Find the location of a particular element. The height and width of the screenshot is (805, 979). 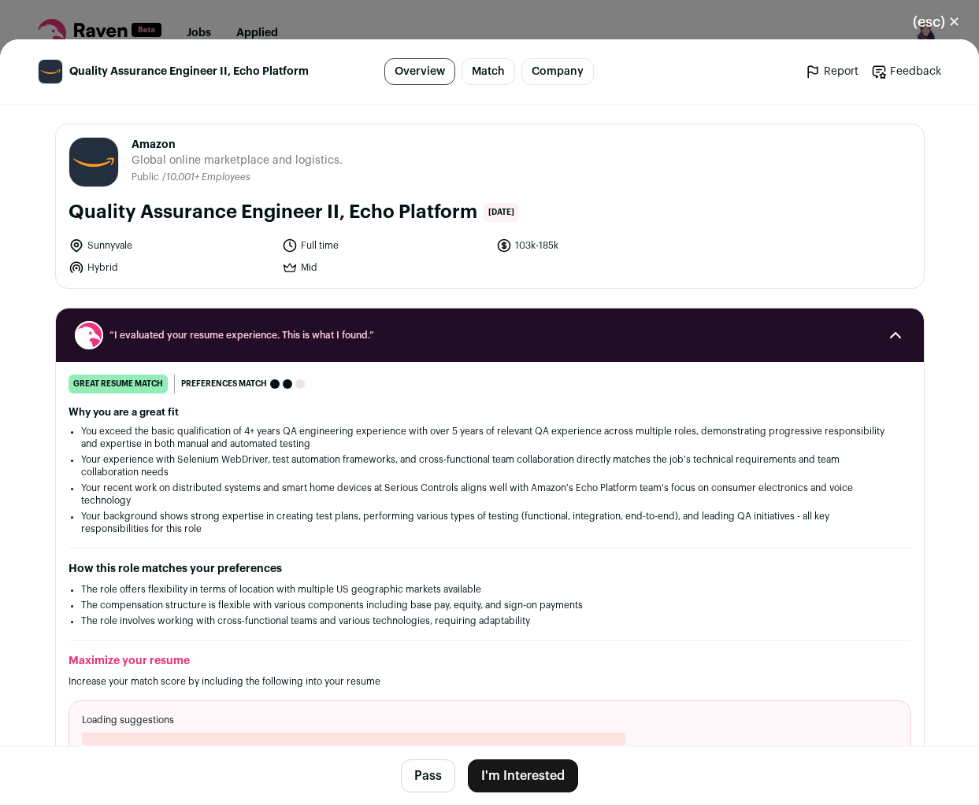

li: The role involves working with cross-functional teams and various technologies, requiring adaptab... is located at coordinates (490, 621).